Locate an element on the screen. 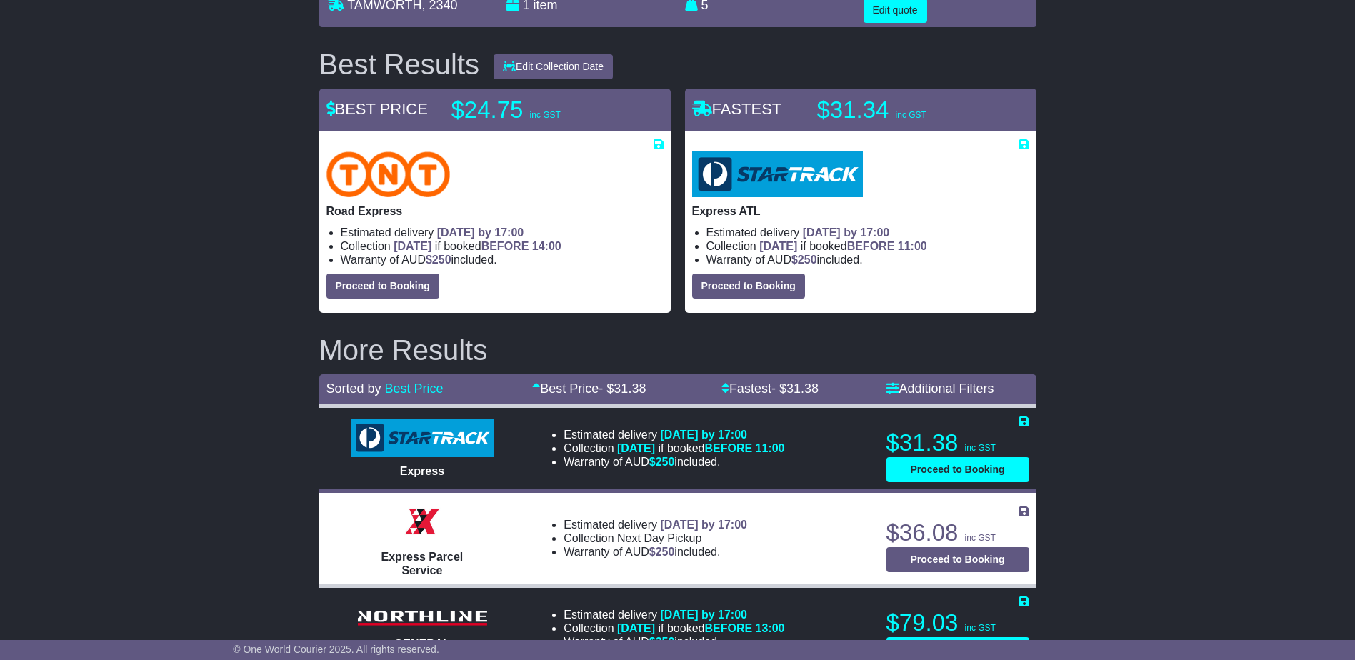 The height and width of the screenshot is (660, 1355). p: $36.08 is located at coordinates (958, 533).